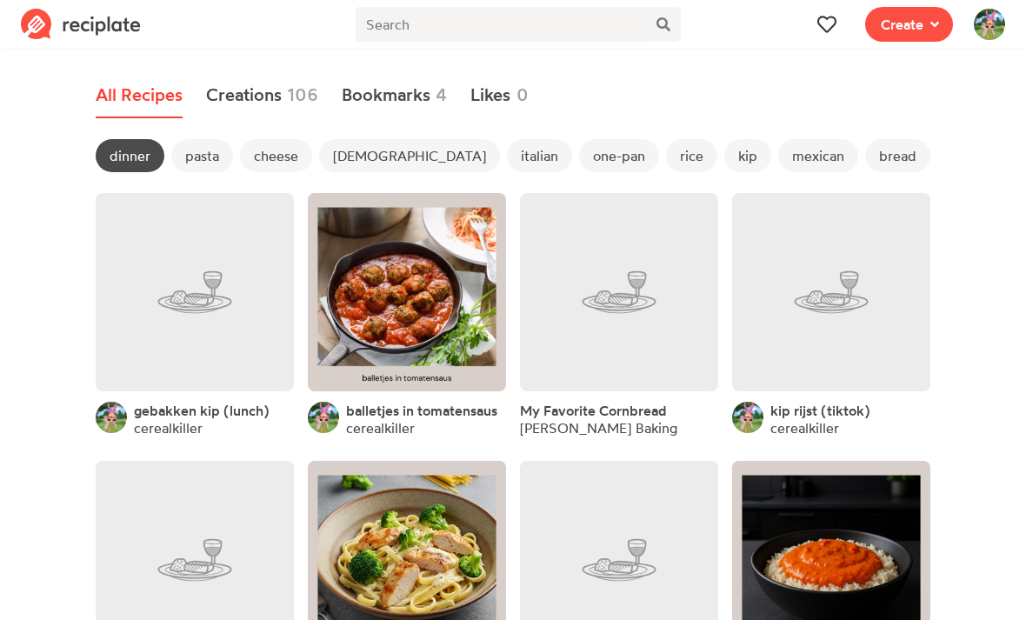 The height and width of the screenshot is (620, 1026). I want to click on span: Create, so click(902, 24).